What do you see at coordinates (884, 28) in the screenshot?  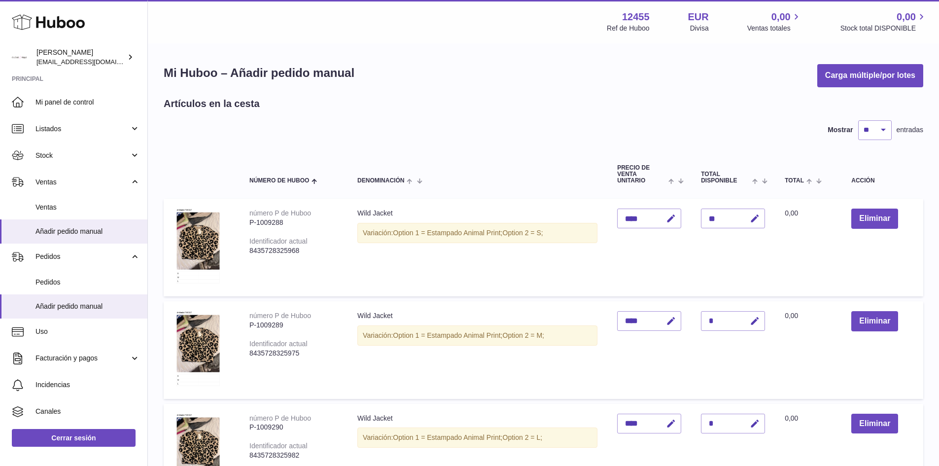 I see `span: Stock total DISPONIBLE` at bounding box center [884, 28].